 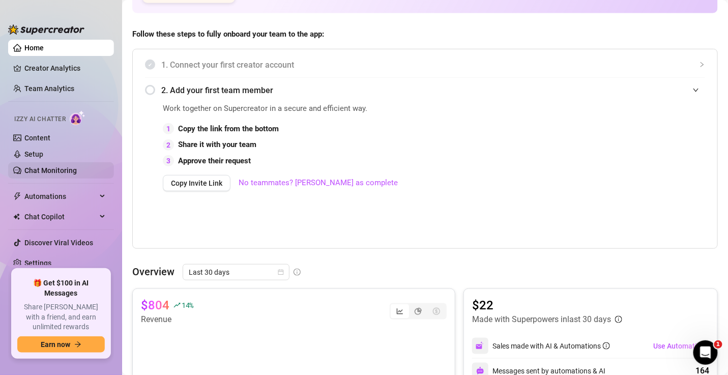 I want to click on a: Content, so click(x=37, y=138).